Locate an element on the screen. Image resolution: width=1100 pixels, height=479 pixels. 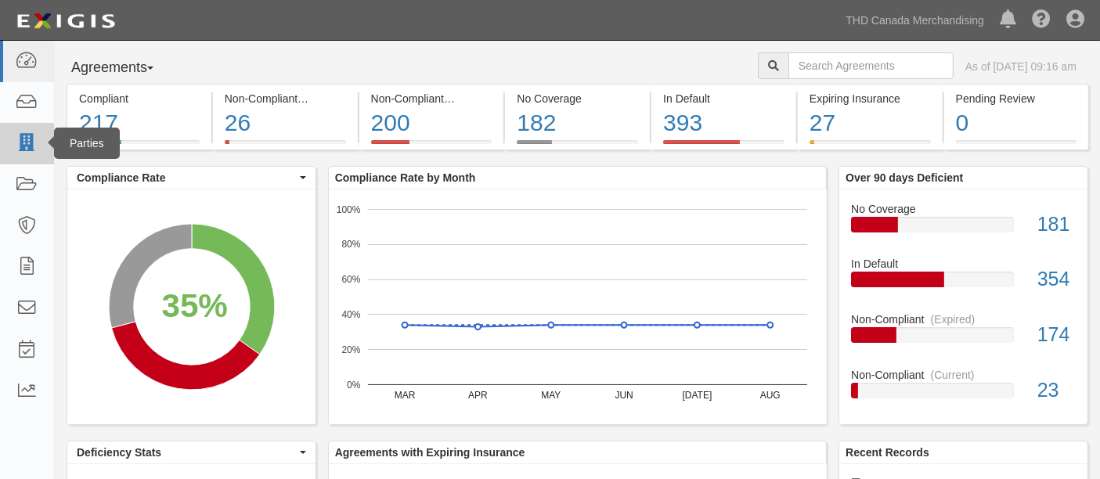
text: 100% is located at coordinates (348, 209).